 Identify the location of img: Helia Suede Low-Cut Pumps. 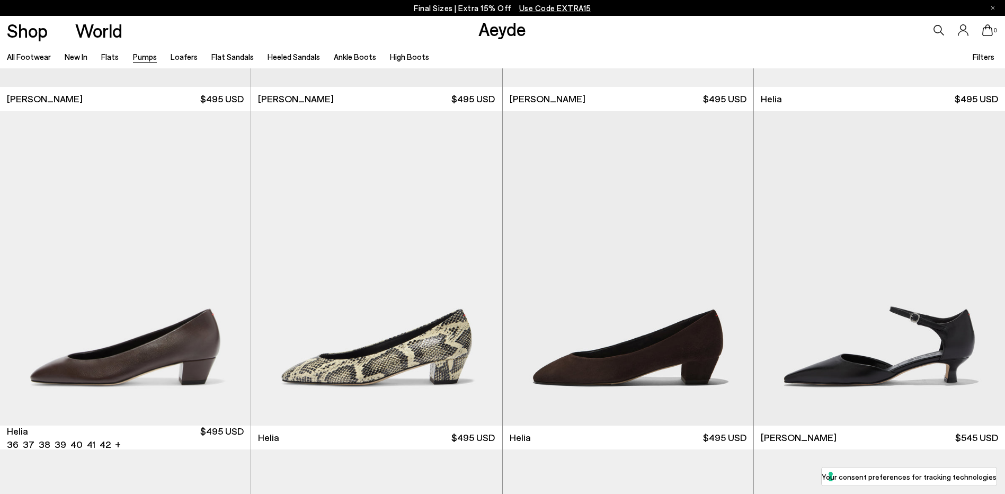
(628, 268).